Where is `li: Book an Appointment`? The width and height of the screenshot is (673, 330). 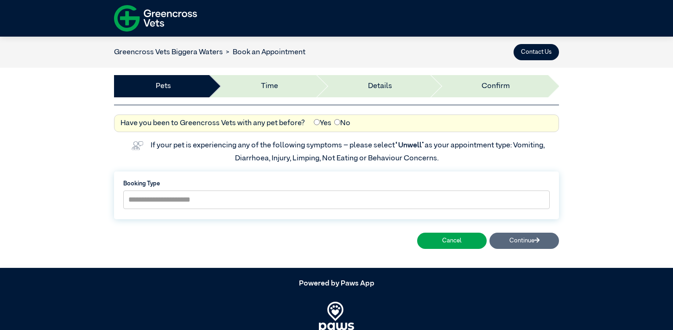
li: Book an Appointment is located at coordinates (264, 52).